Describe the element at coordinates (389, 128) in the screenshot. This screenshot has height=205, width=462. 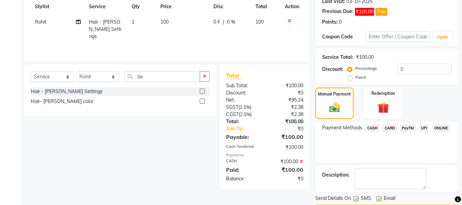
I see `span: CARD` at that location.